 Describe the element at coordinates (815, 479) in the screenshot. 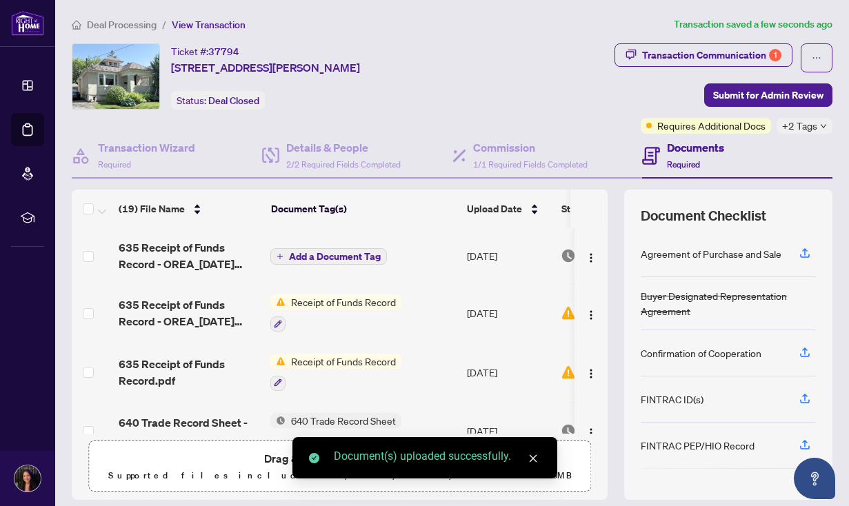

I see `button: Open asap` at that location.